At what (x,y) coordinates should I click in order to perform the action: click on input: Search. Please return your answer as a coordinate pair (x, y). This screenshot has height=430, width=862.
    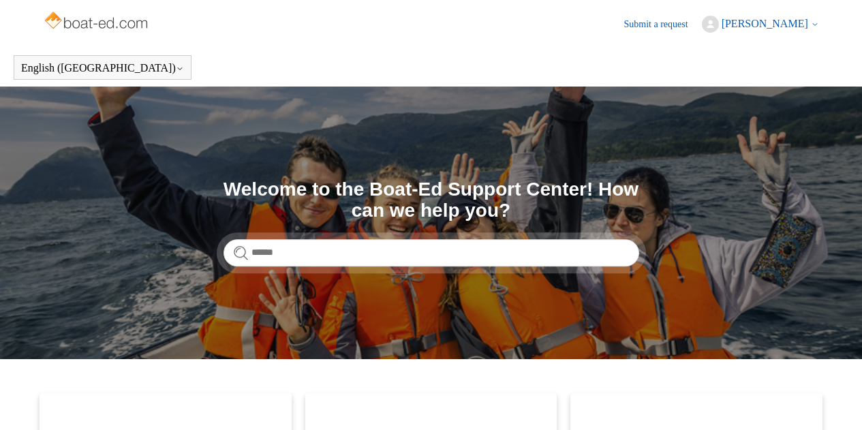
    Looking at the image, I should click on (431, 253).